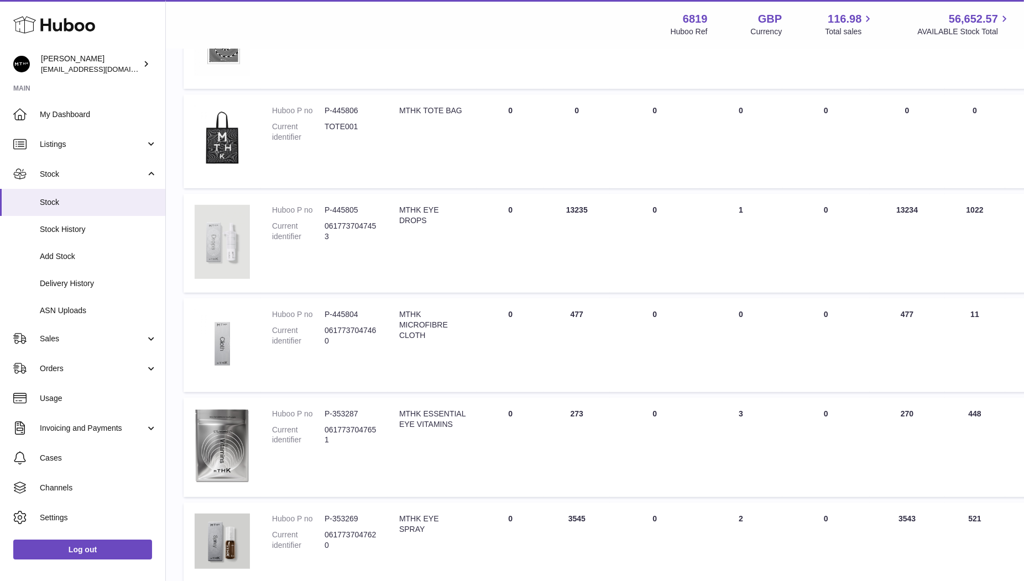 This screenshot has height=581, width=1024. I want to click on dd: P-445805, so click(350, 210).